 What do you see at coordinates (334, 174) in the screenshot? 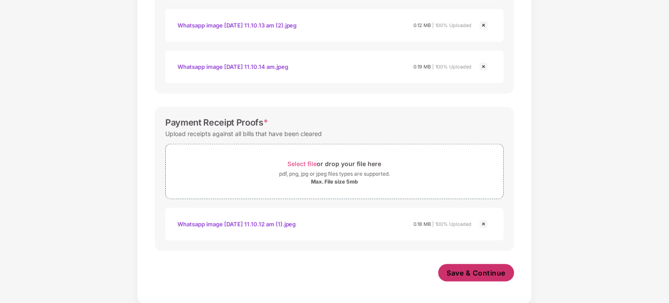
I see `div: pdf, png, jpg or jpeg files types are supported.` at bounding box center [334, 174].